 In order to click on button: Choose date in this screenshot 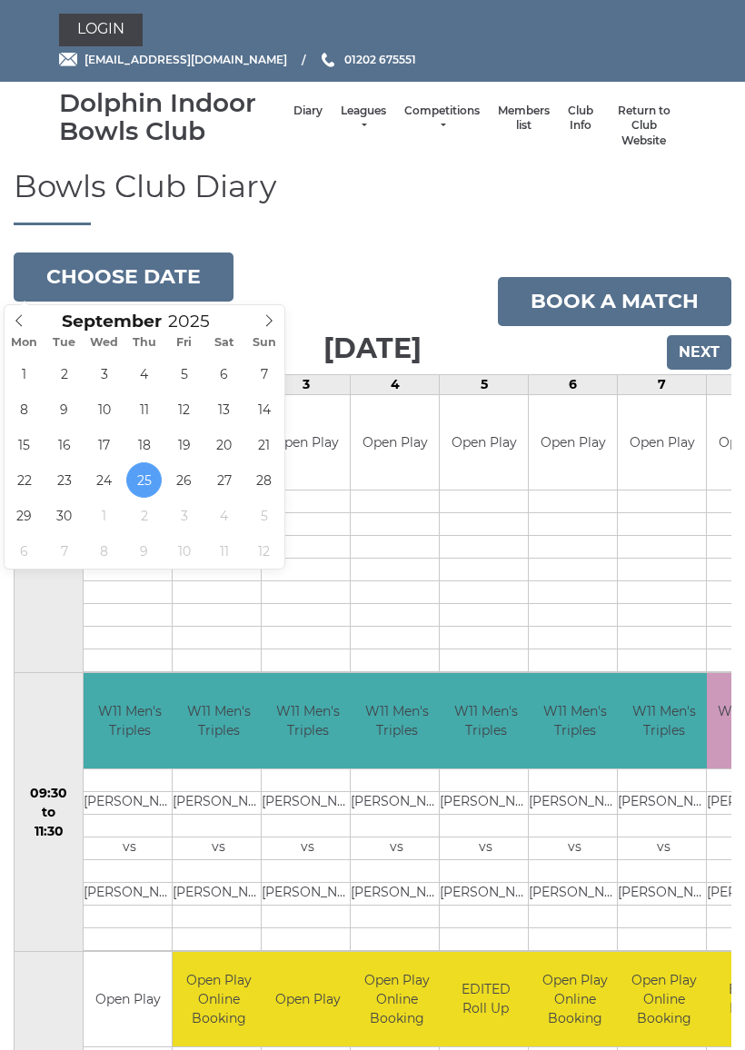, I will do `click(124, 277)`.